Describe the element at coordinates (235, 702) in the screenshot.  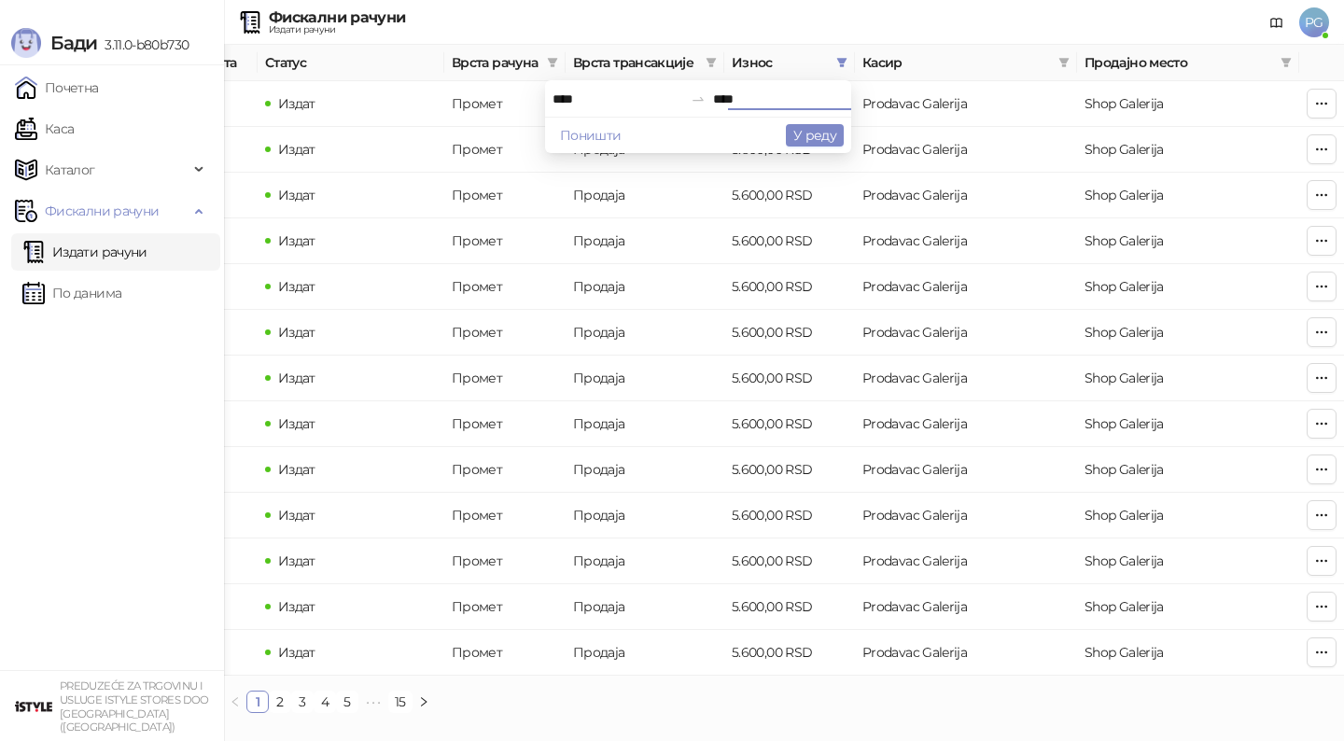
I see `li: Претходна страна` at that location.